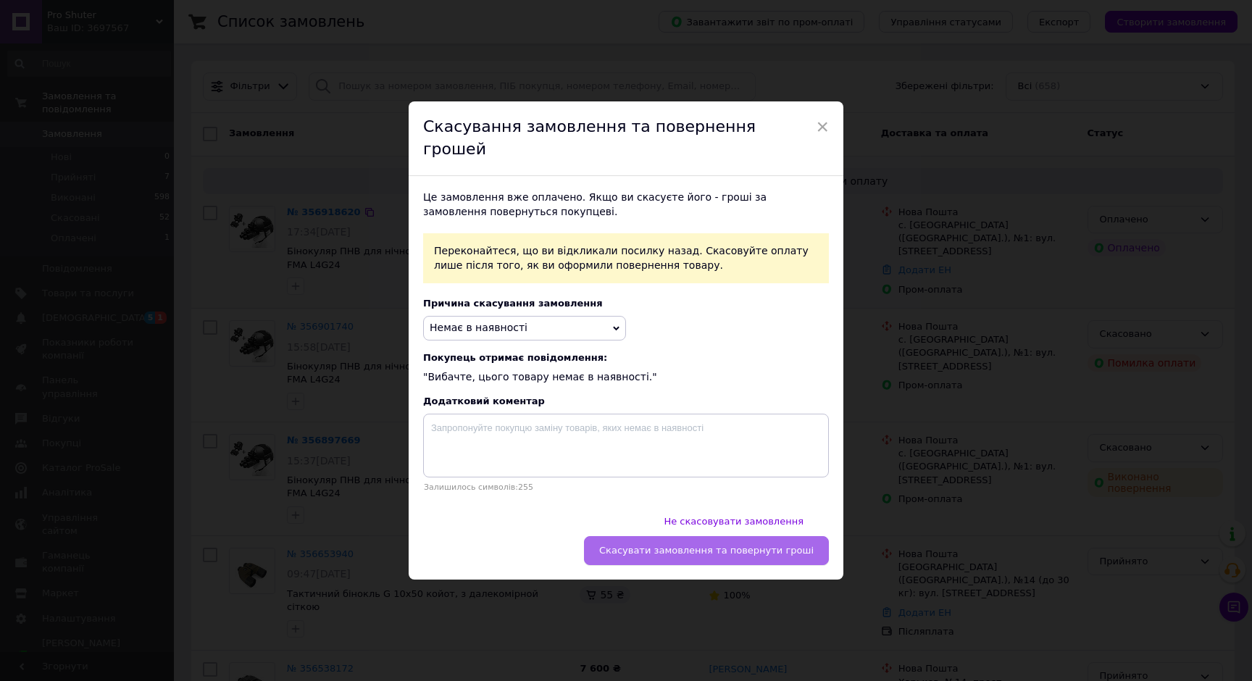 The height and width of the screenshot is (681, 1252). I want to click on div: "Вибачте, цього товару немає в наявності.", so click(626, 368).